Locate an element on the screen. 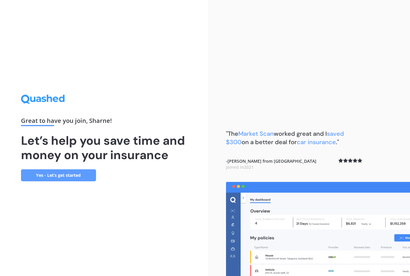 The image size is (410, 276). span: car insurance is located at coordinates (316, 142).